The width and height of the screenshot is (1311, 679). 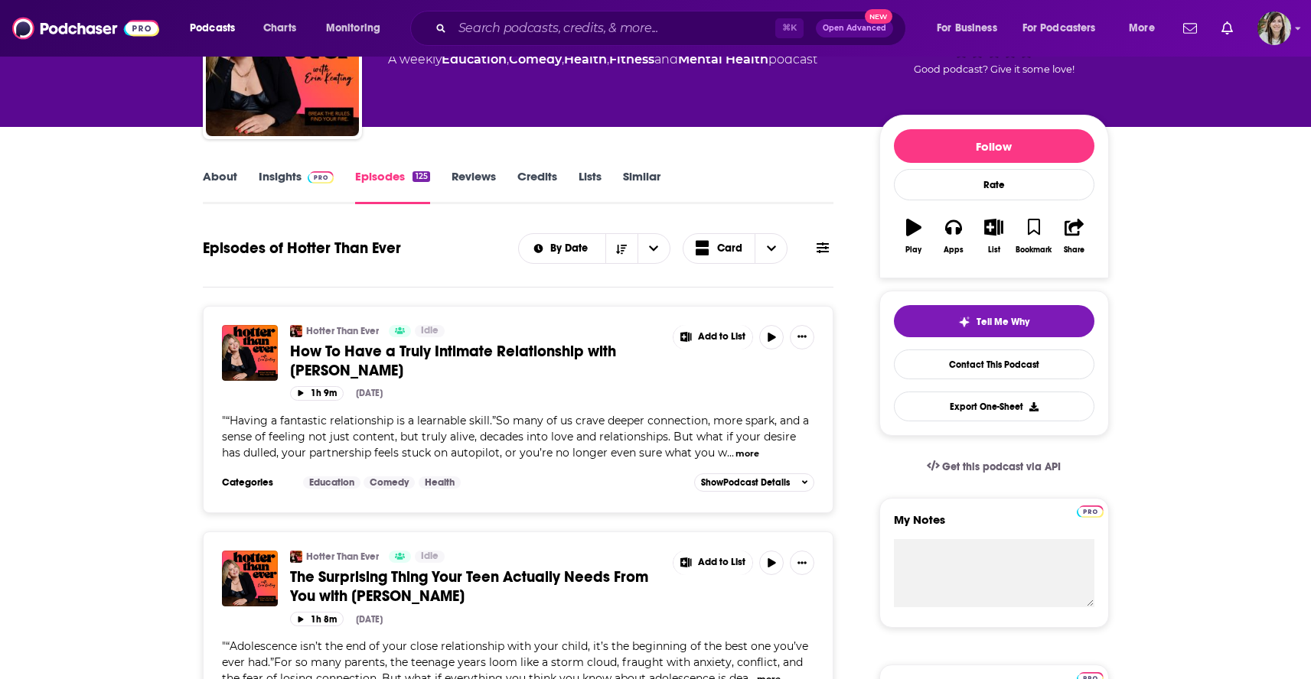 I want to click on input: Search podcasts, credits, & more..., so click(x=614, y=28).